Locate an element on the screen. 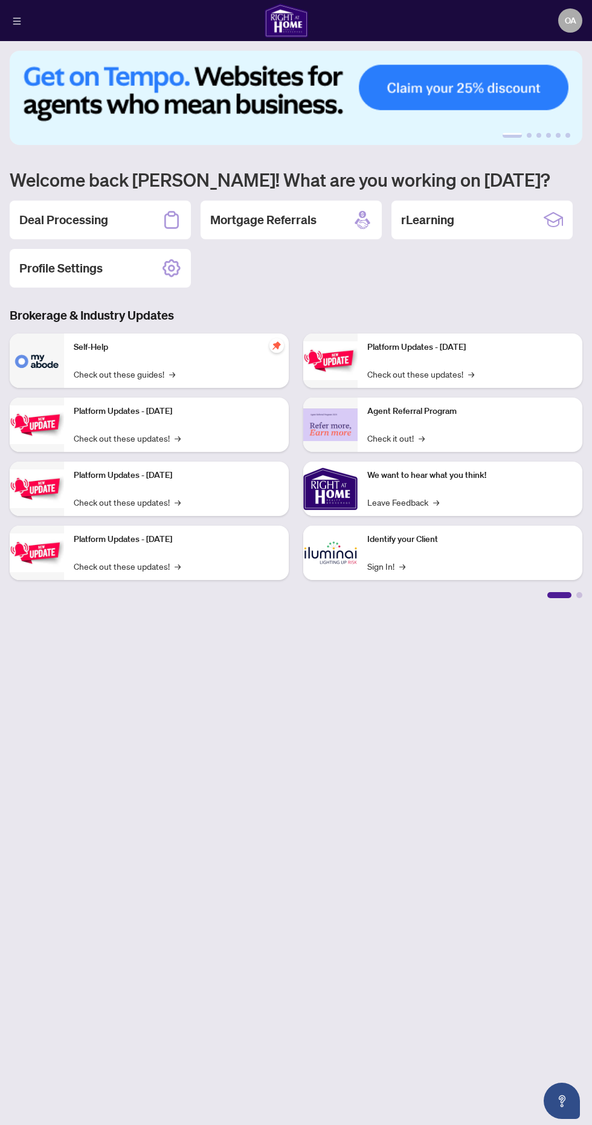  img: logo is located at coordinates (286, 21).